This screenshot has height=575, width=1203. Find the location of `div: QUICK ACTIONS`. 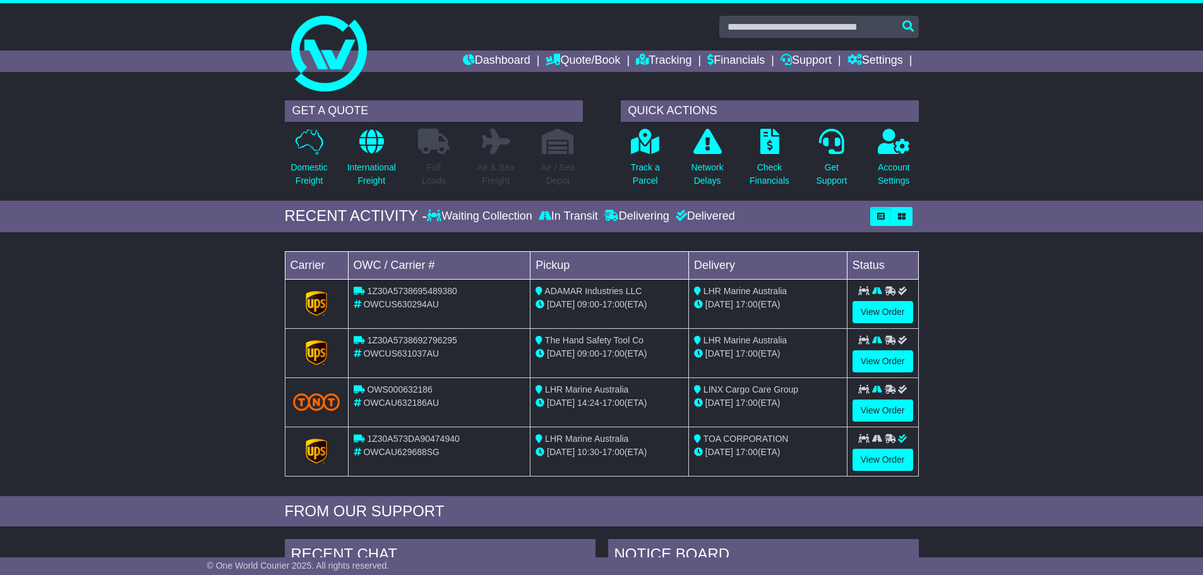

div: QUICK ACTIONS is located at coordinates (770, 111).